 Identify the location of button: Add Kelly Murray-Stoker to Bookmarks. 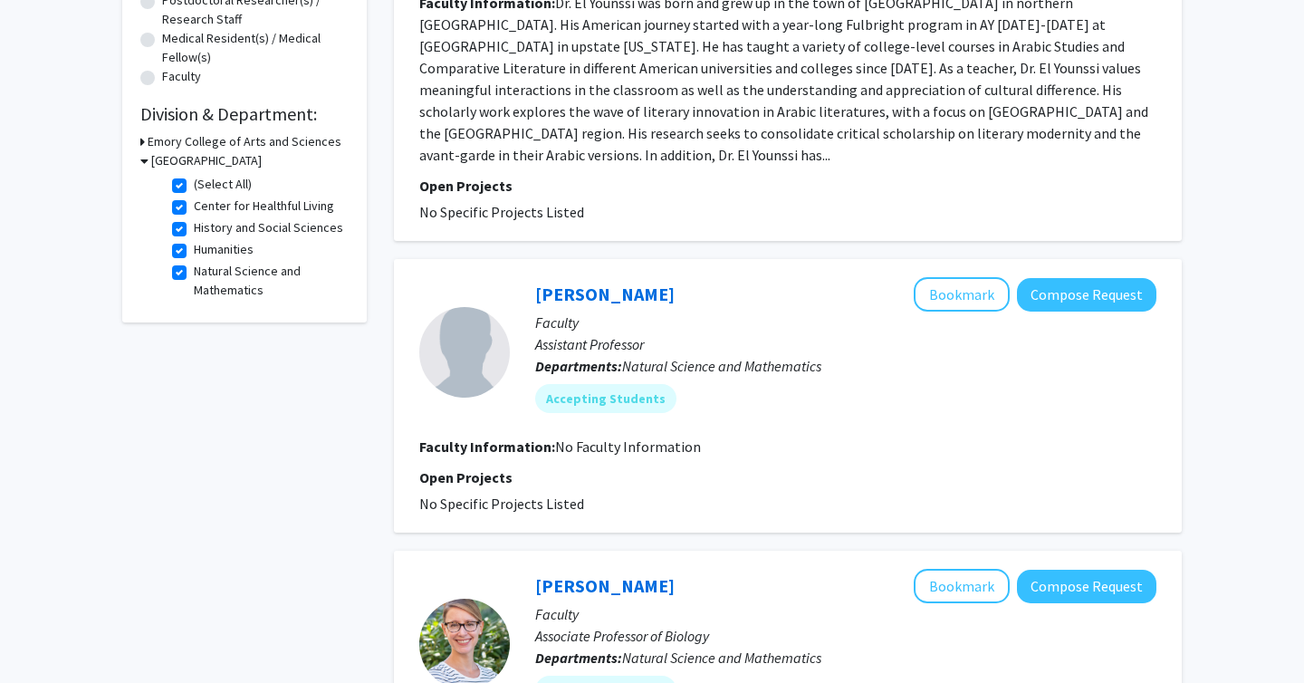
(962, 294).